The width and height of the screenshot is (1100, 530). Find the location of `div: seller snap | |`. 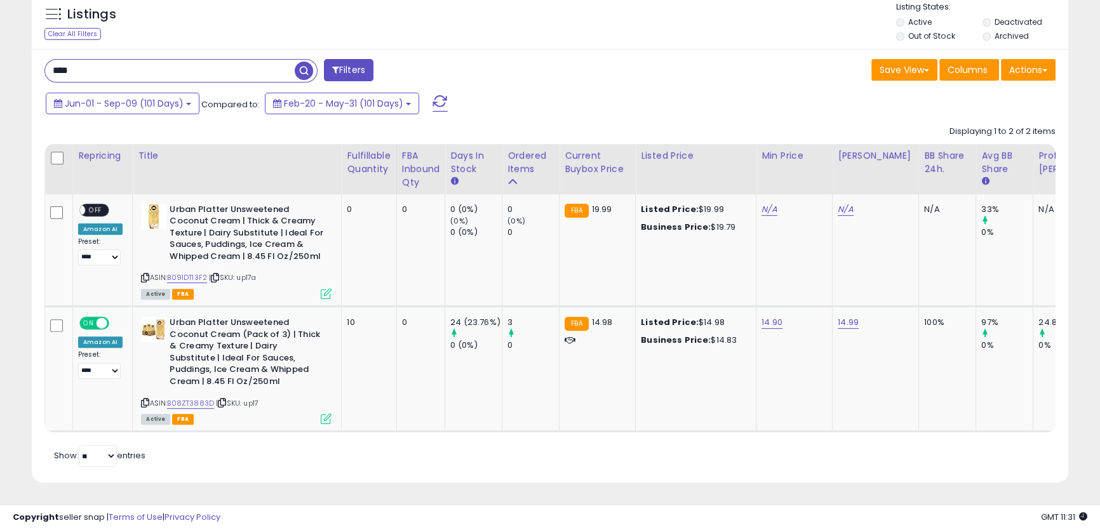

div: seller snap | | is located at coordinates (116, 518).